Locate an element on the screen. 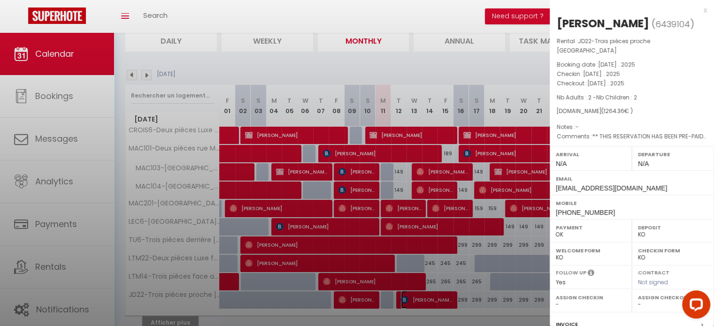  i: Select YES if you want to send post-checkout messages sequences is located at coordinates (591, 274).